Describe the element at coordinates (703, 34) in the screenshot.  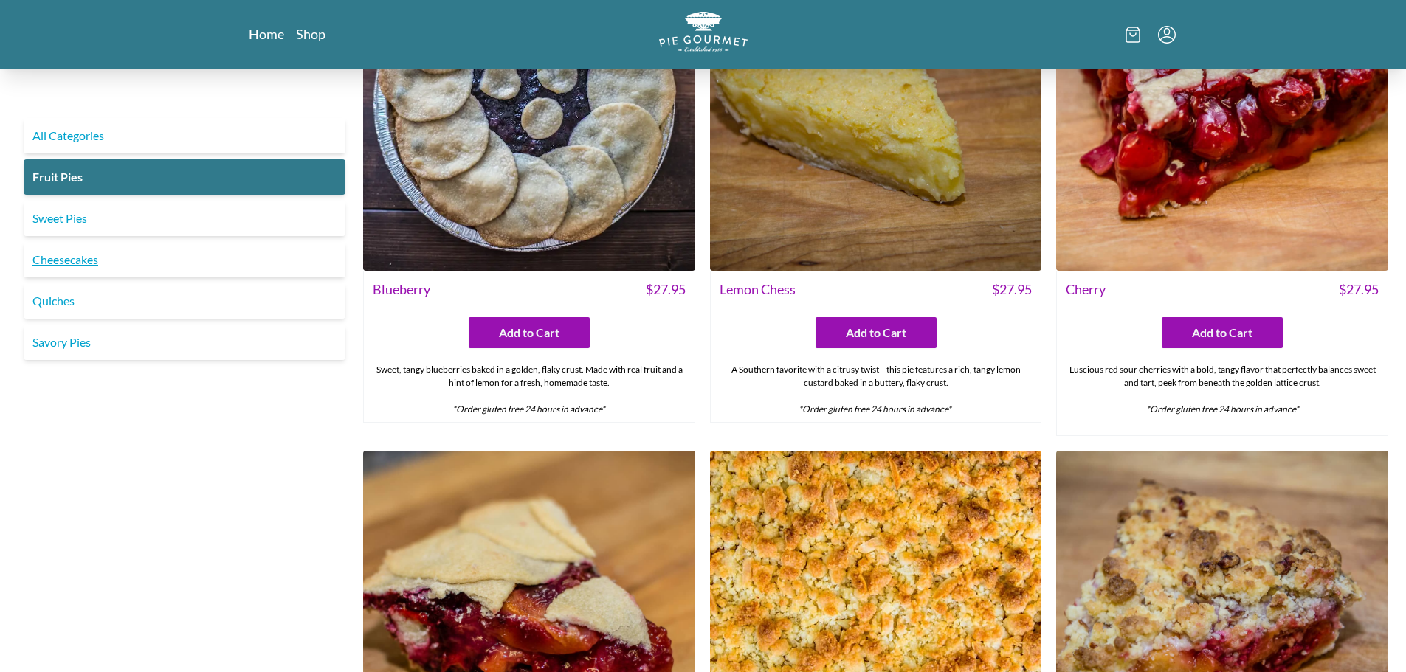
I see `a: Logo` at that location.